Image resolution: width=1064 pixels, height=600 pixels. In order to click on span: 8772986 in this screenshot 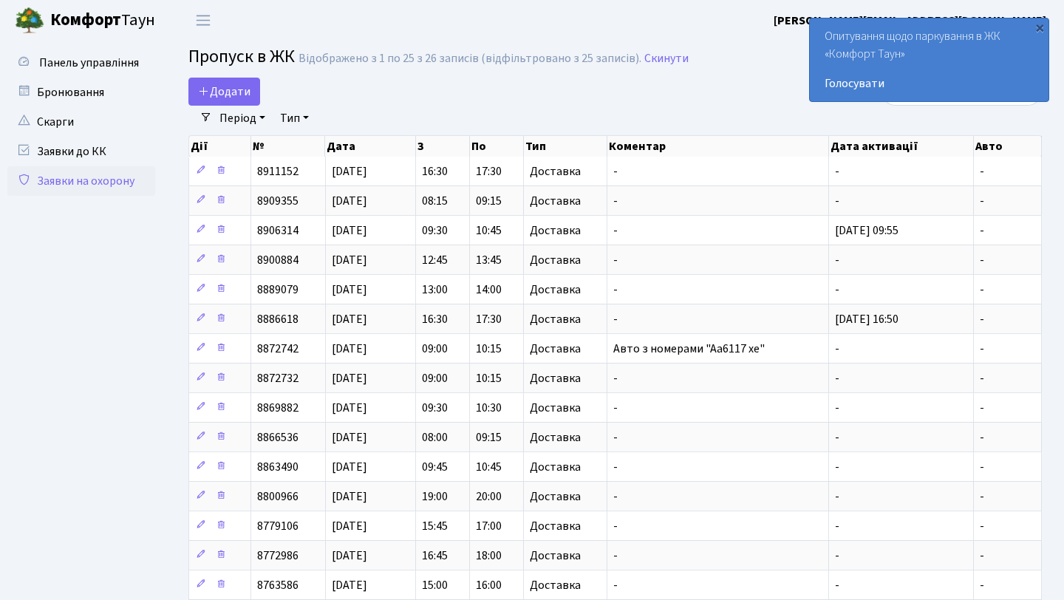, I will do `click(278, 556)`.